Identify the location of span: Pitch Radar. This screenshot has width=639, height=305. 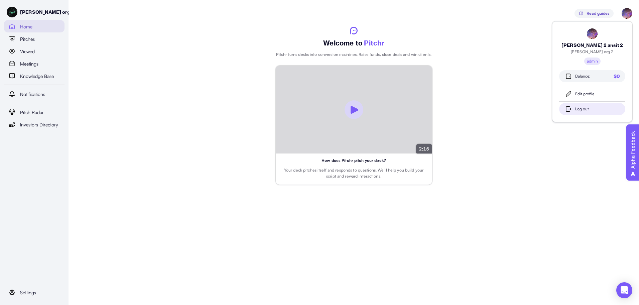
(32, 112).